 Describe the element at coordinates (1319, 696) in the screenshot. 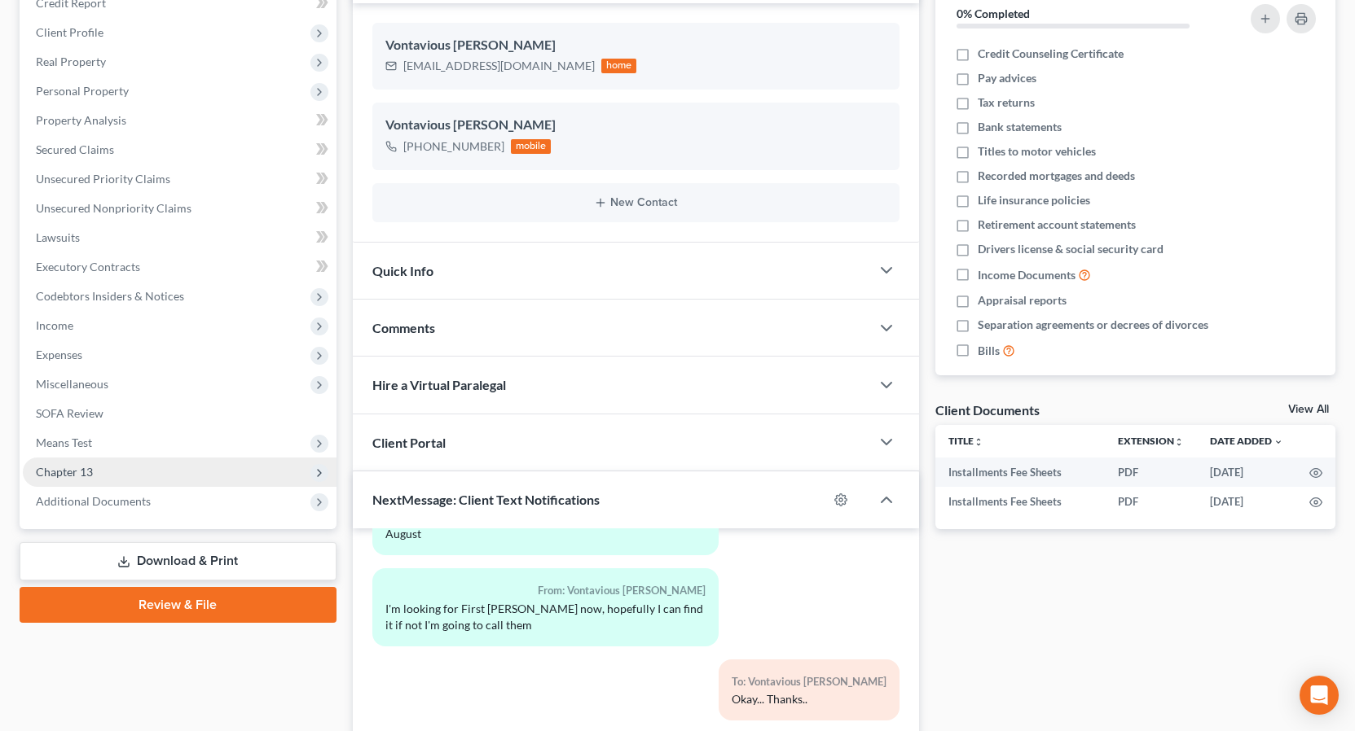

I see `div: Open Intercom Messenger` at that location.